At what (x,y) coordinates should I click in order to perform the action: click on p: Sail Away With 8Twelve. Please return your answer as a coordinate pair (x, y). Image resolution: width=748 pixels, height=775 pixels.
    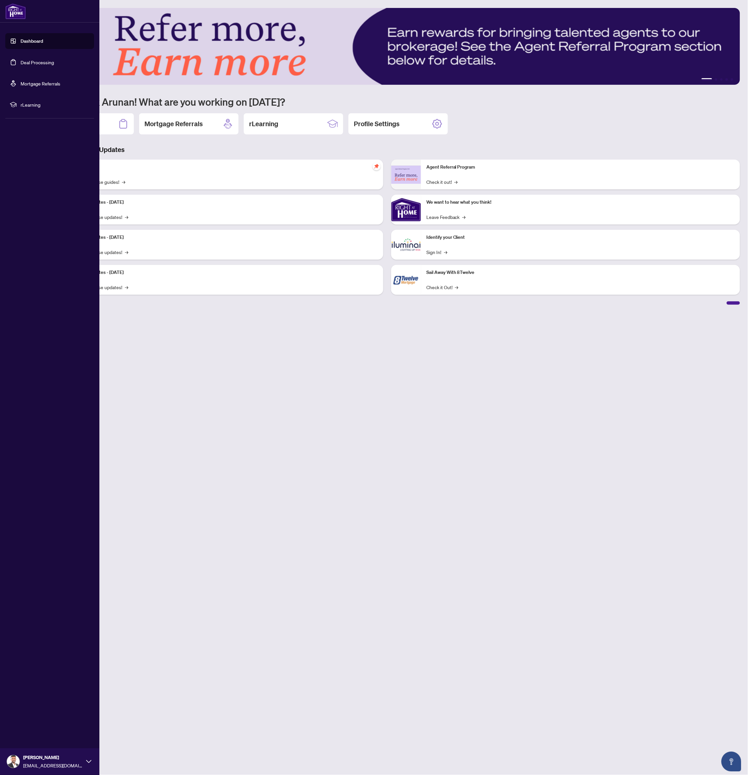
    Looking at the image, I should click on (580, 273).